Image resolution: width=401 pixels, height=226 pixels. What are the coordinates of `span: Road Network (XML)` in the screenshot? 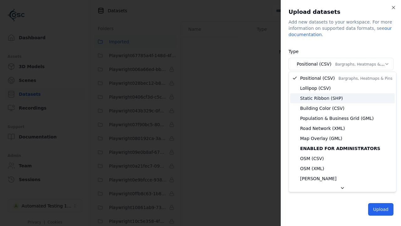 It's located at (323, 128).